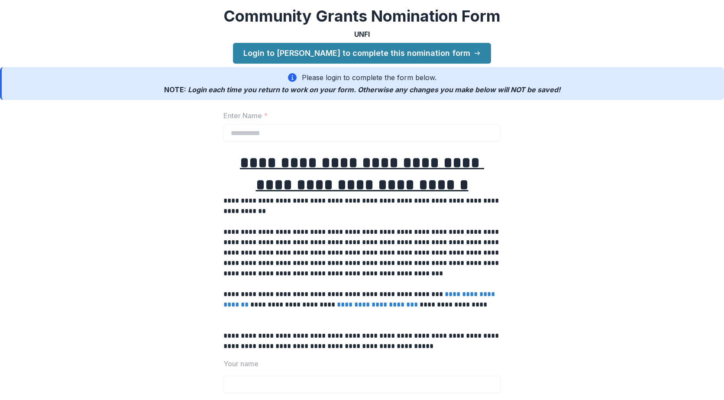 Image resolution: width=724 pixels, height=400 pixels. I want to click on p: Your name, so click(241, 364).